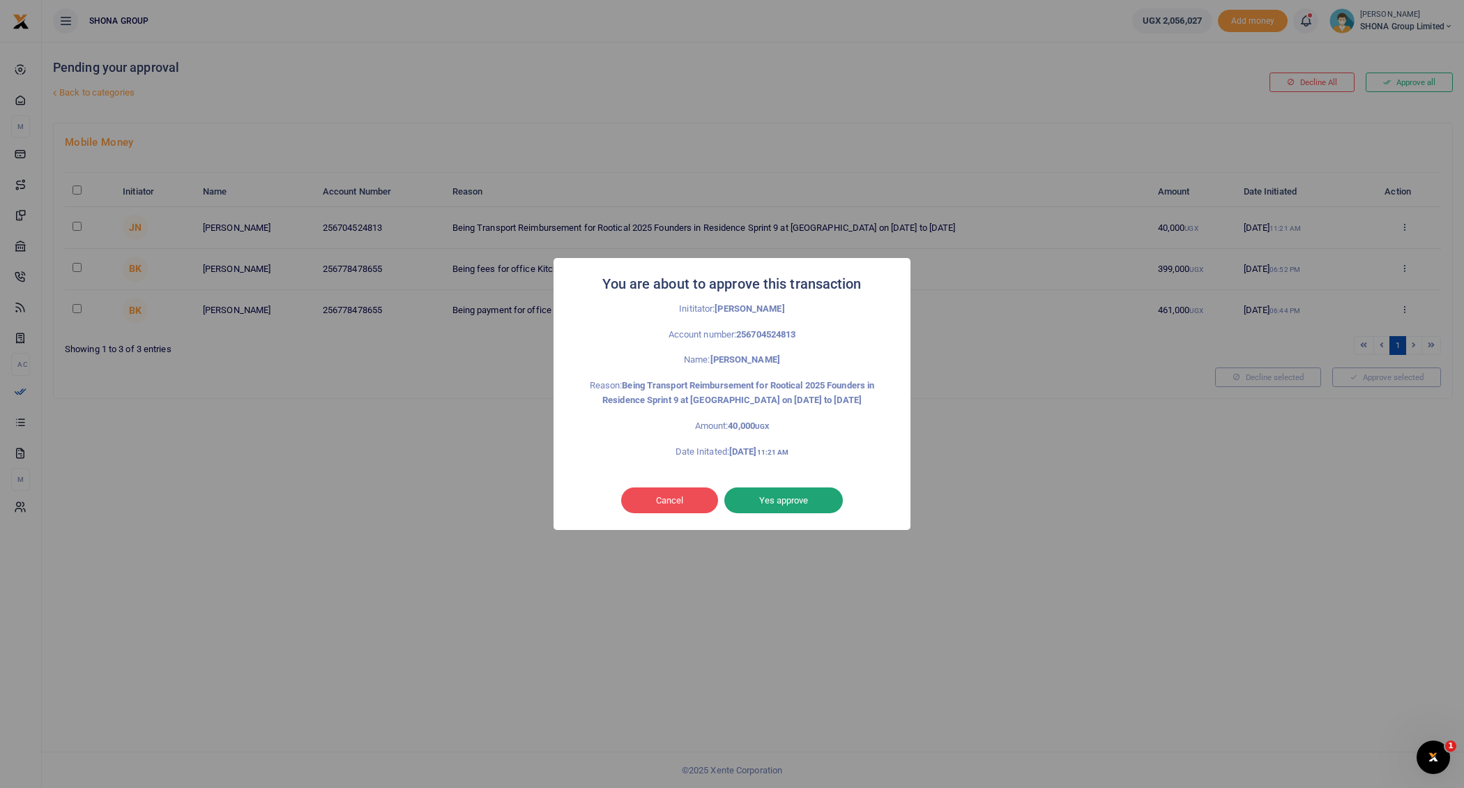  I want to click on h2: You are about to approve this transaction, so click(731, 284).